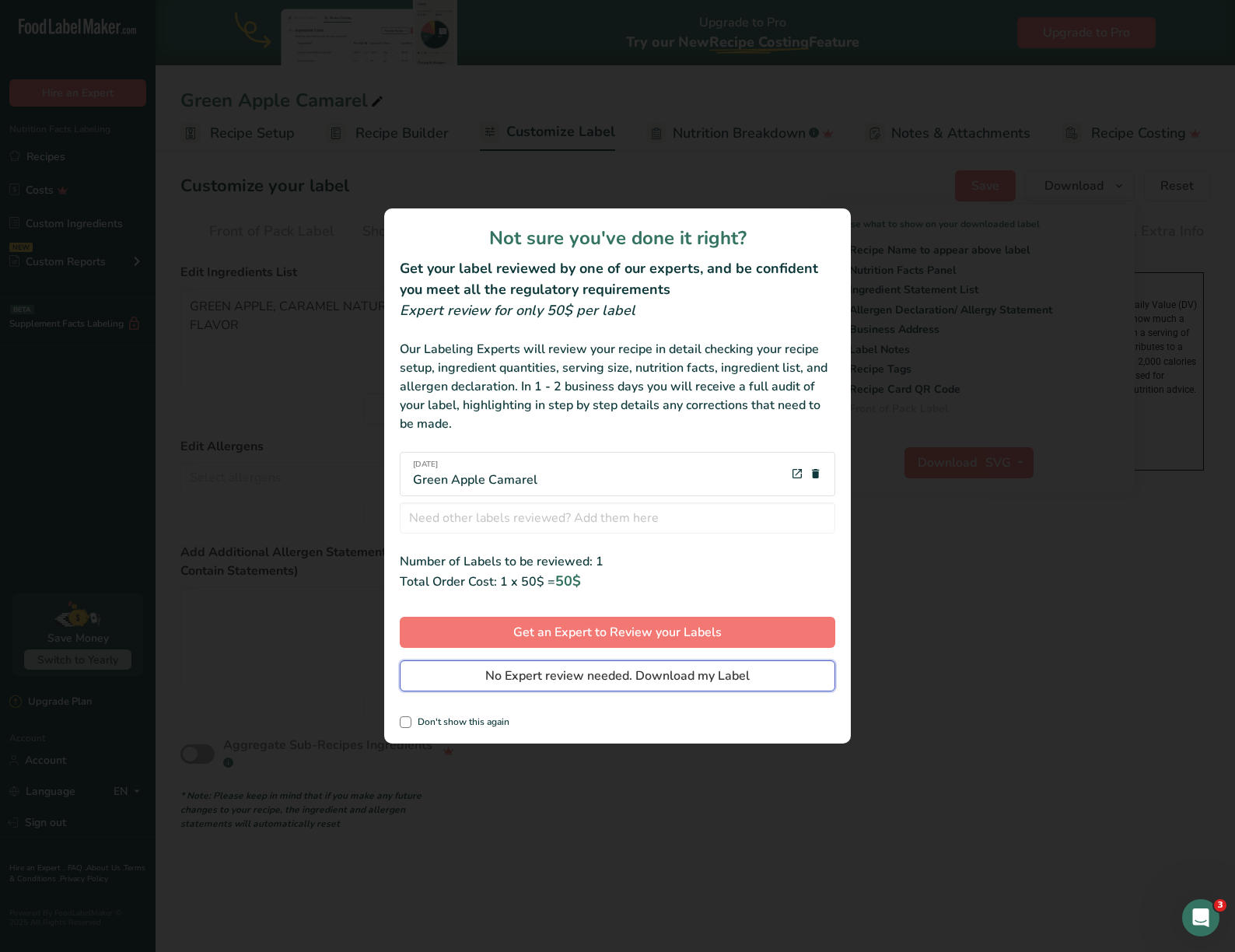  What do you see at coordinates (618, 279) in the screenshot?
I see `h2: Get your label reviewed by one of our experts, and be confident you meet all the regulatory requi...` at bounding box center [618, 279].